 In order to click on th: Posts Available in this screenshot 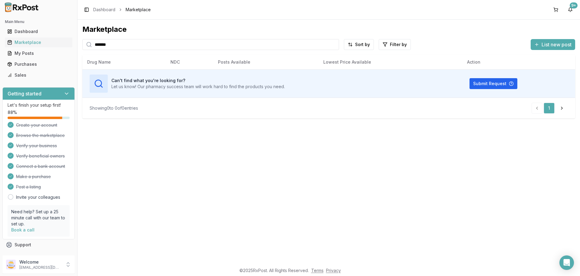, I will do `click(266, 62)`.